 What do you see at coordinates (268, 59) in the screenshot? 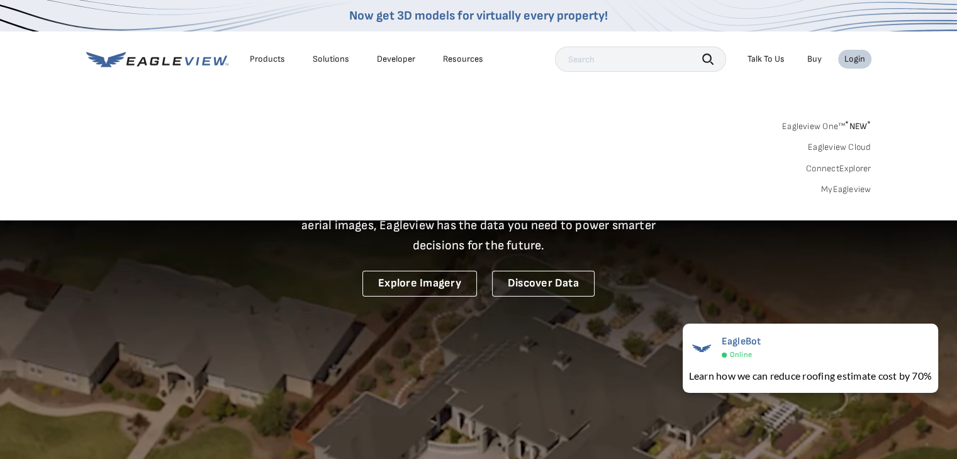
I see `div: Products` at bounding box center [268, 59].